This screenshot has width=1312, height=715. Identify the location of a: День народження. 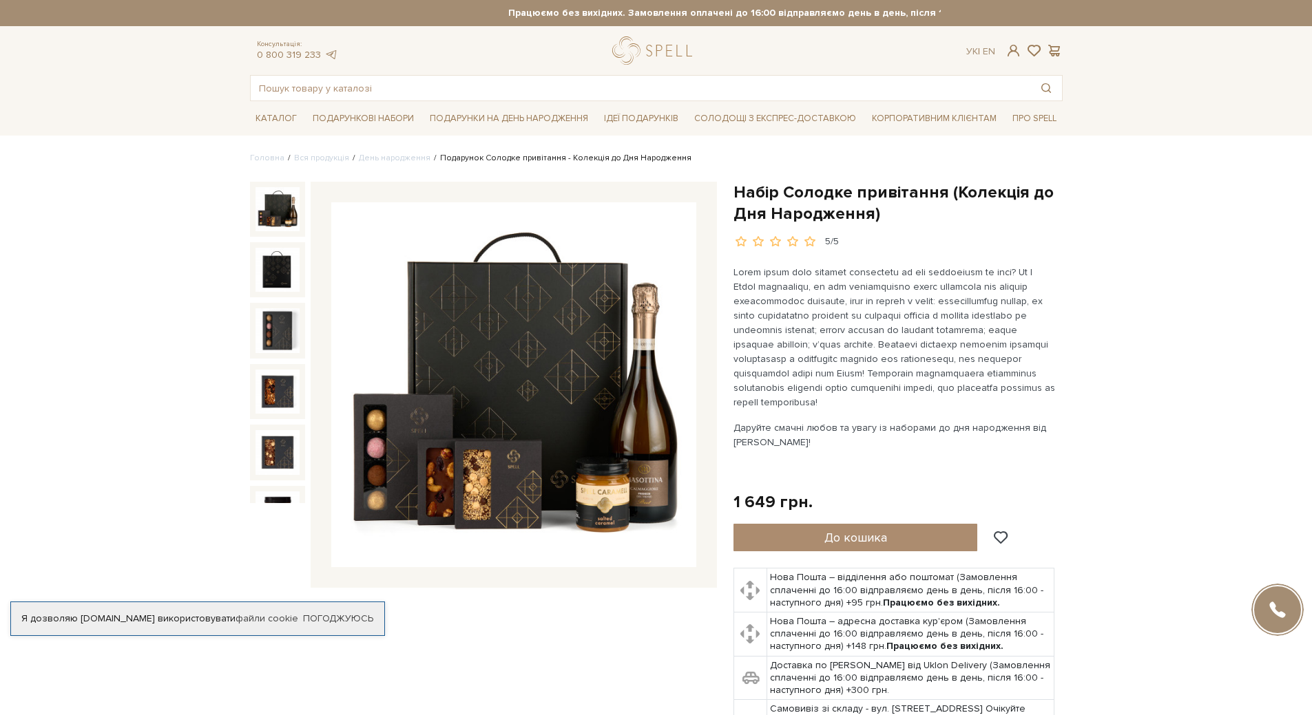
(395, 158).